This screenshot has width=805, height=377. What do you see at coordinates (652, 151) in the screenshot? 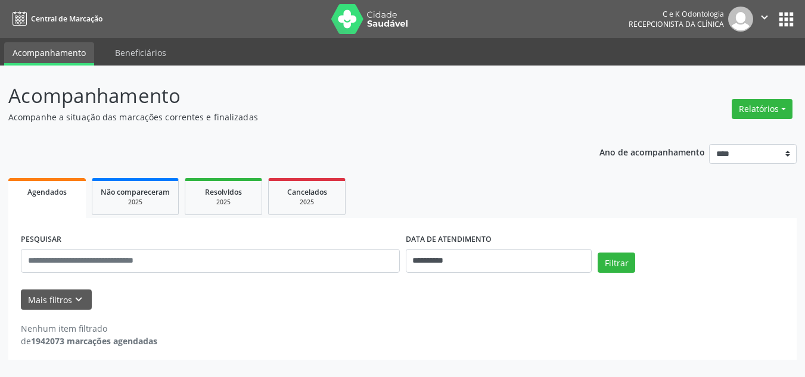
I see `p: Ano de acompanhamento` at bounding box center [652, 151].